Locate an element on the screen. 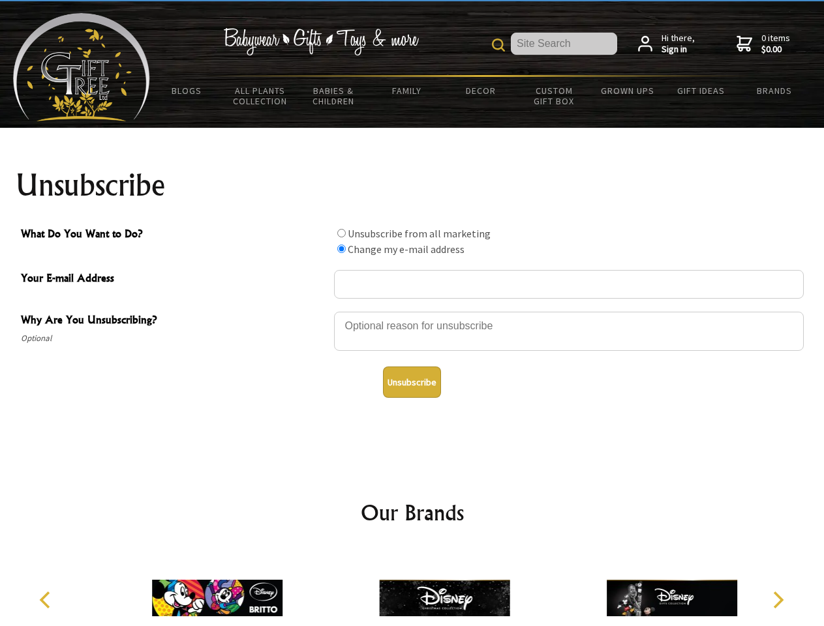 This screenshot has height=626, width=824. a: Custom Gift Box is located at coordinates (554, 96).